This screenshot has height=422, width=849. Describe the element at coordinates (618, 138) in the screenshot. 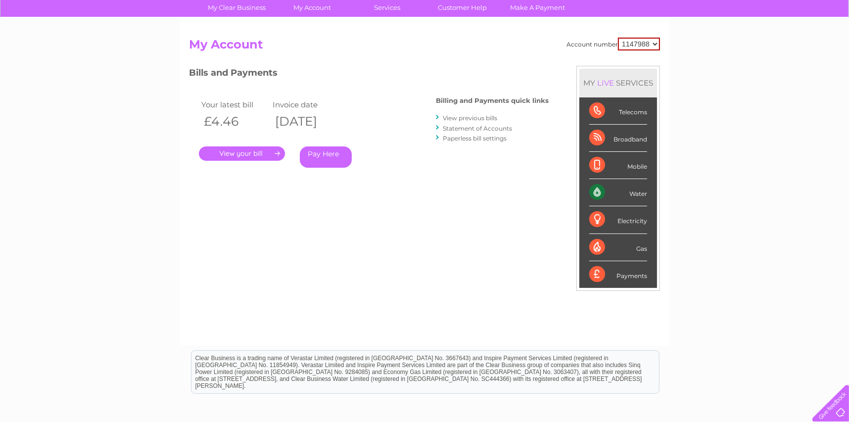

I see `div: Broadband` at that location.